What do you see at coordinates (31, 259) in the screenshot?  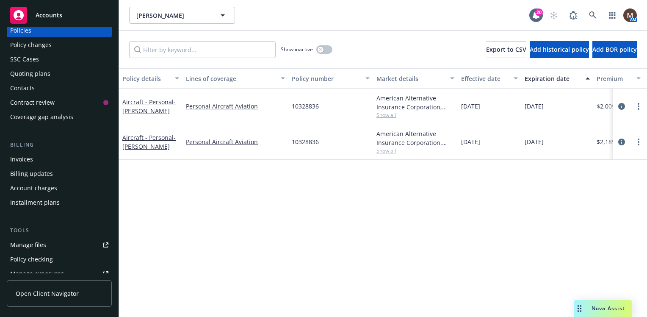 I see `div: Policy checking` at bounding box center [31, 259].